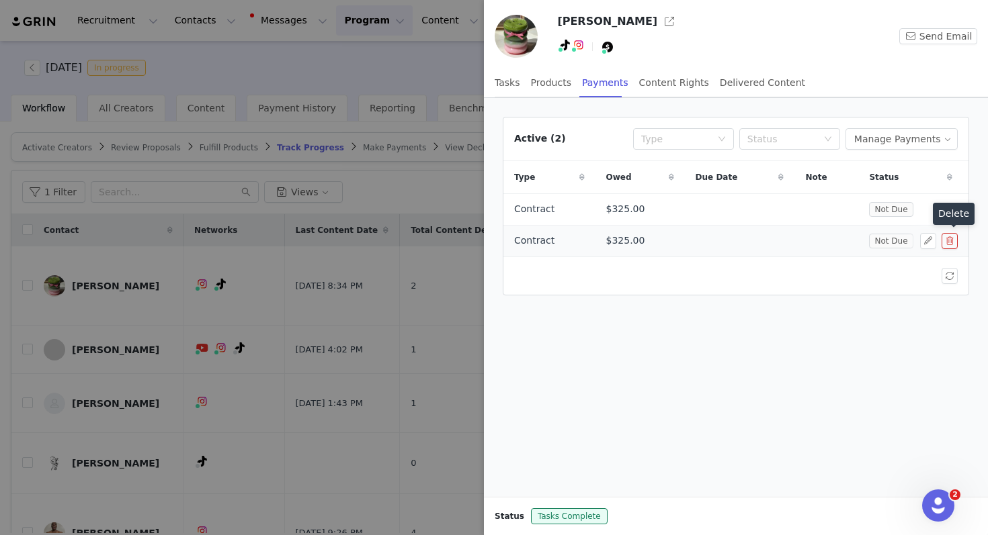 This screenshot has width=988, height=535. What do you see at coordinates (569, 517) in the screenshot?
I see `span: Tasks Complete` at bounding box center [569, 517].